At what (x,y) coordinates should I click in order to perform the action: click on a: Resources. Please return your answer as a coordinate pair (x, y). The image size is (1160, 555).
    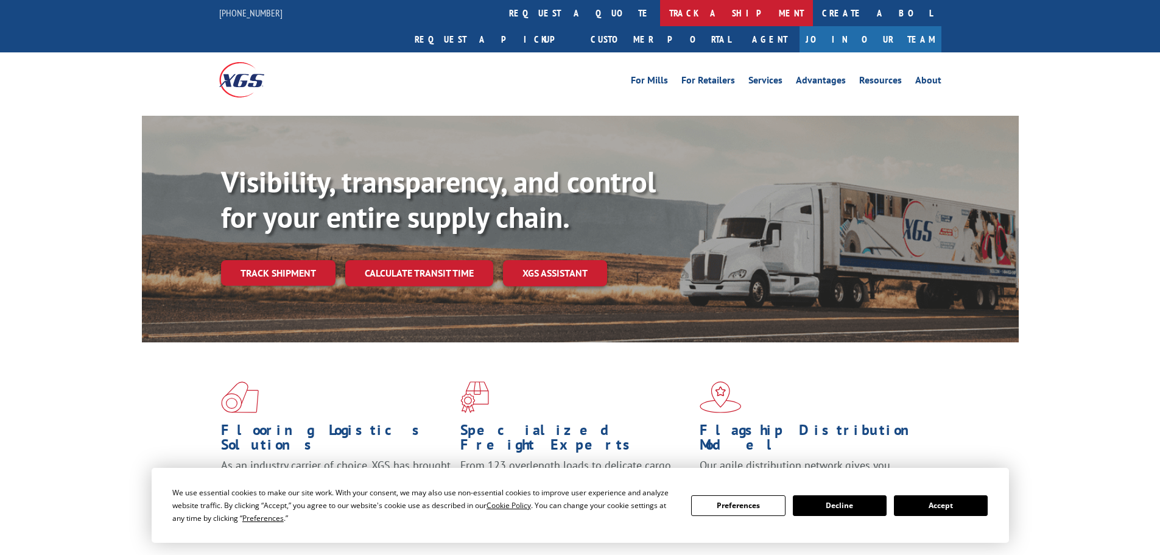
    Looking at the image, I should click on (881, 82).